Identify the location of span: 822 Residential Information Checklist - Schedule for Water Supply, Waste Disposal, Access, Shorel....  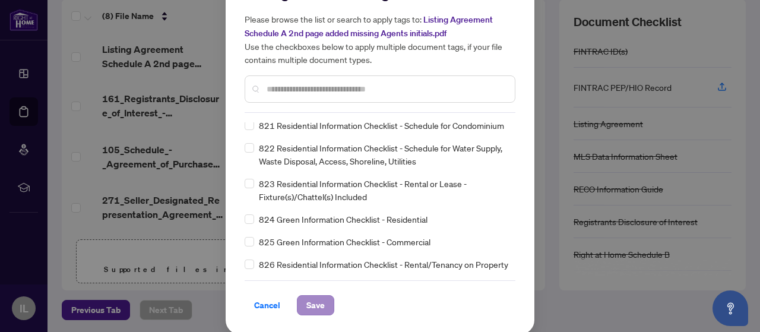
(384, 154).